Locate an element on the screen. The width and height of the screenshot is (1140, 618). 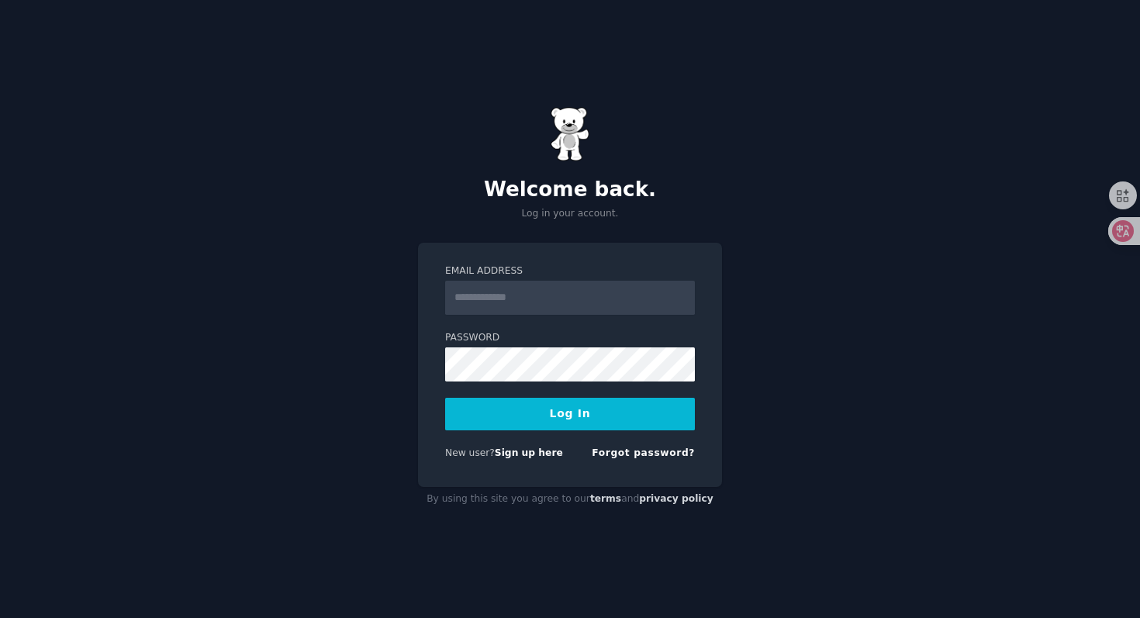
a: Sign up here is located at coordinates (529, 453).